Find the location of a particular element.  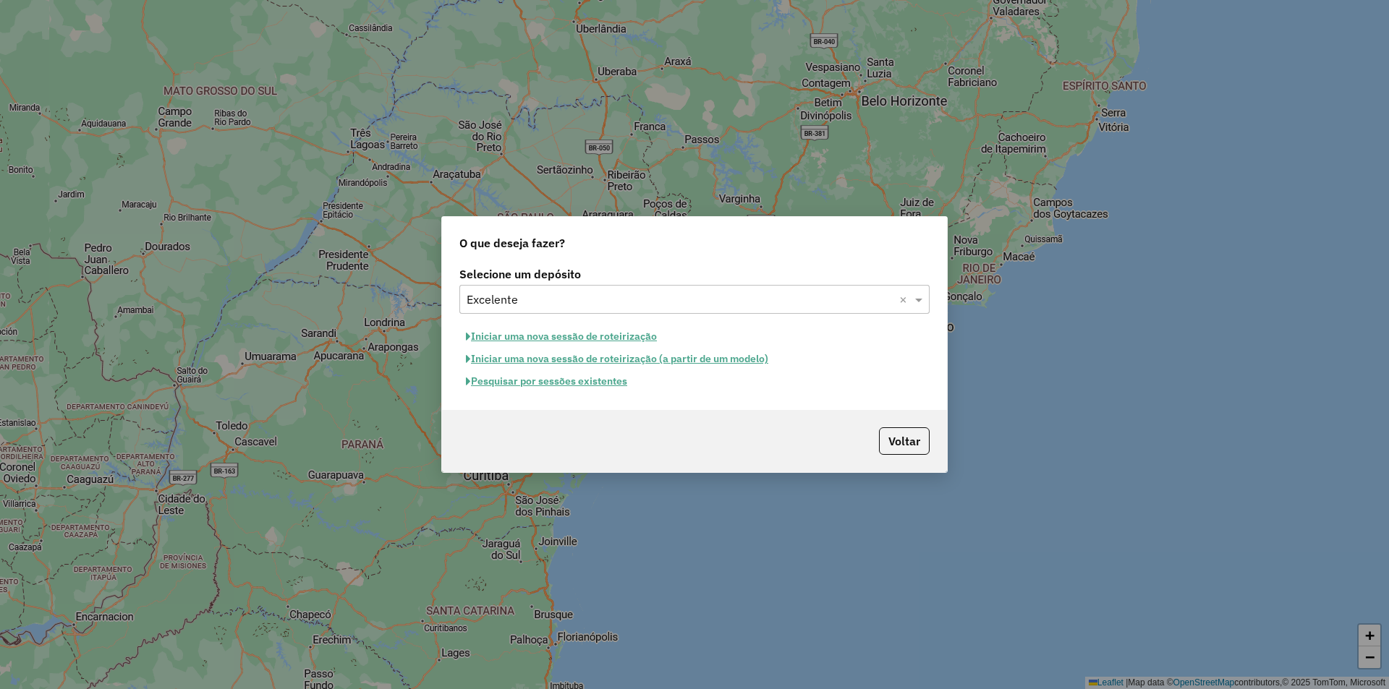

span: O que deseja fazer? is located at coordinates (512, 243).